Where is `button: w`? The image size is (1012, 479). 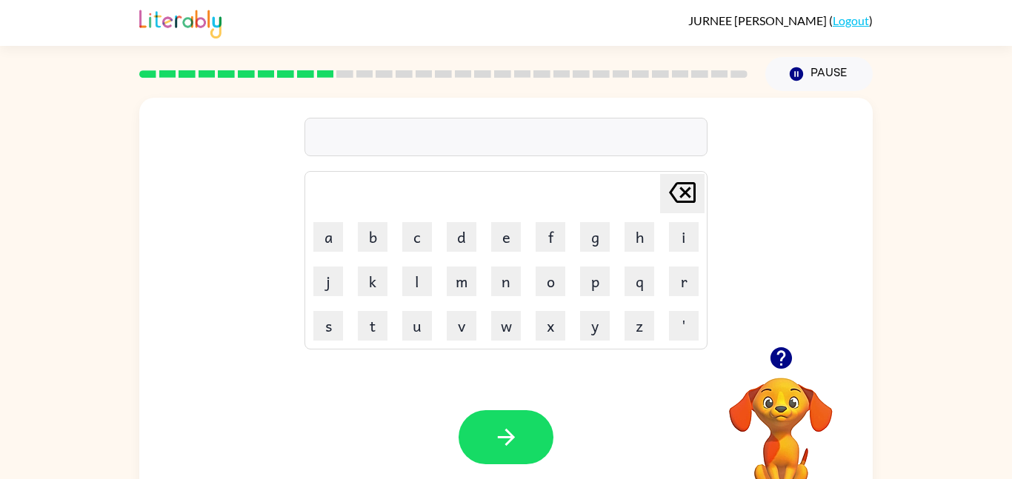
button: w is located at coordinates (506, 326).